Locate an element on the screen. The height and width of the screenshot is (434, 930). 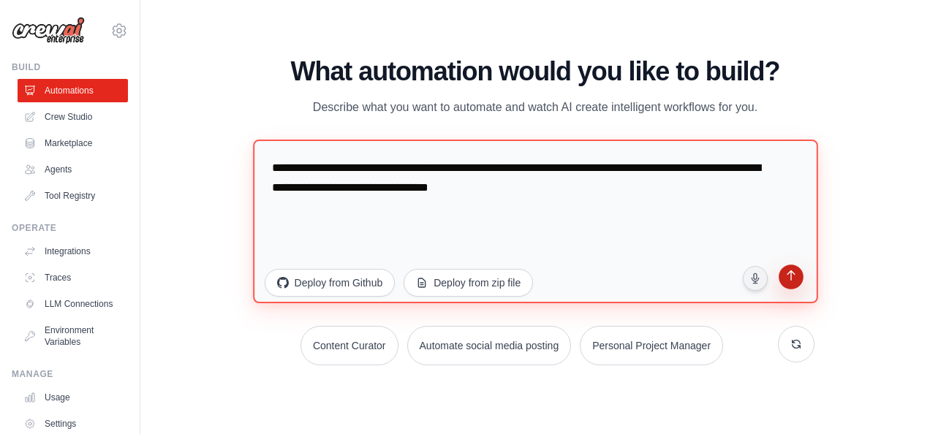
button: Content Curator is located at coordinates (350, 346).